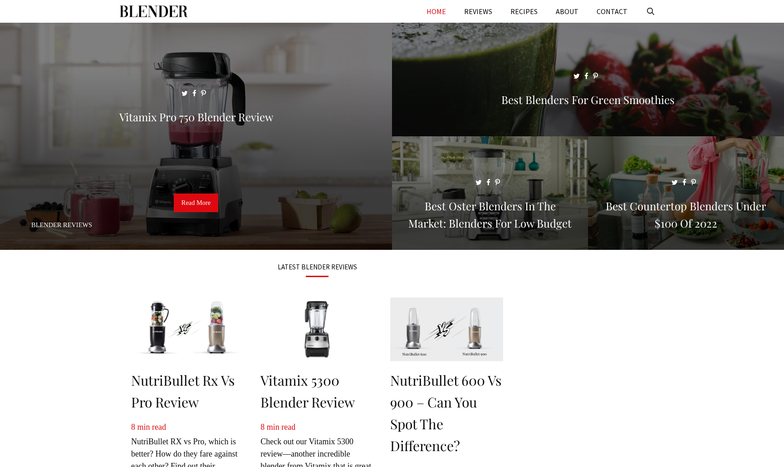  Describe the element at coordinates (490, 243) in the screenshot. I see `a: Best Oster Blenders in the Market: Blenders for Low Budget` at that location.